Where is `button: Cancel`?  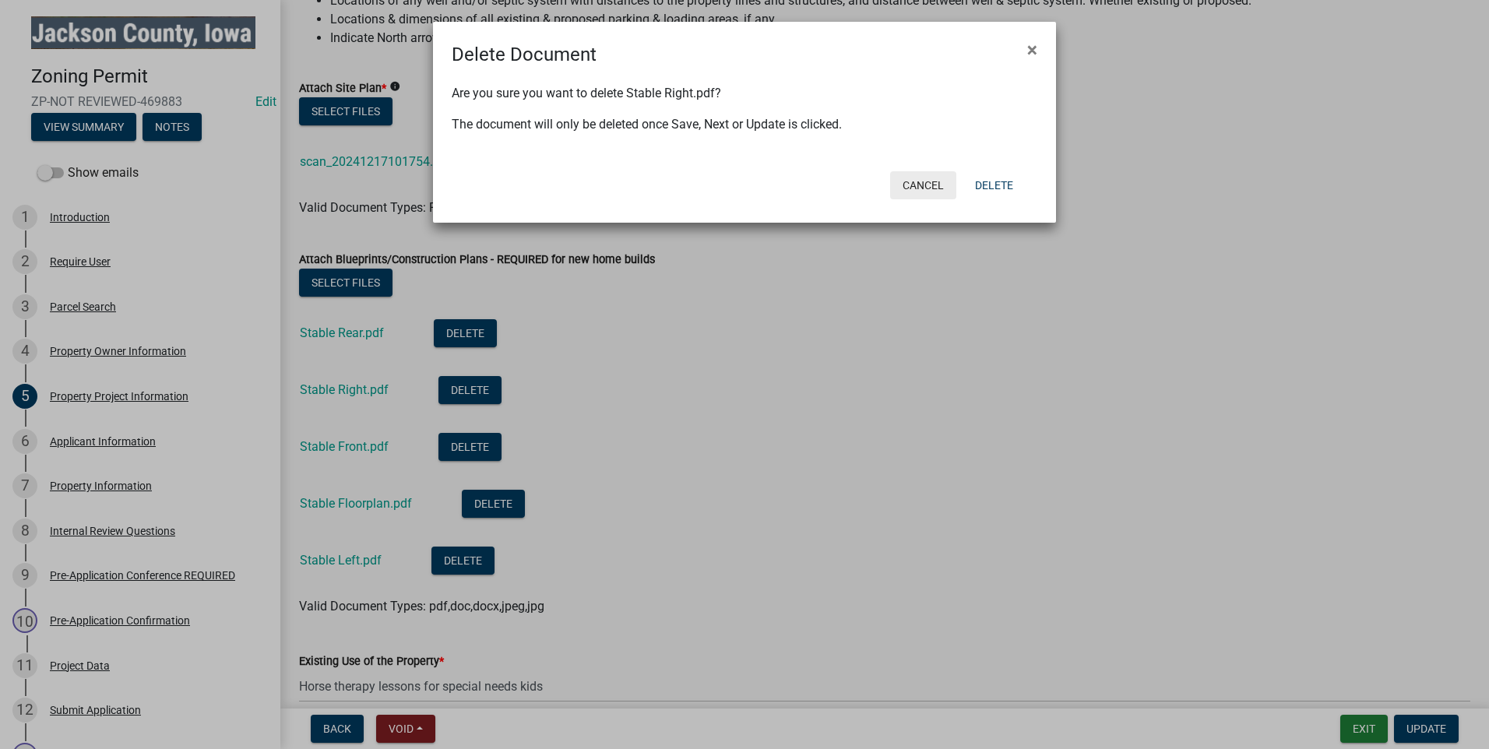
button: Cancel is located at coordinates (923, 185).